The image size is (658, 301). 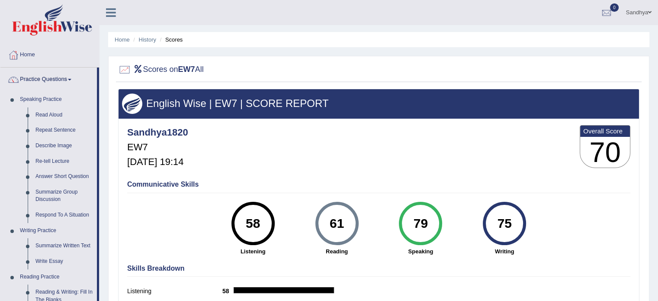 What do you see at coordinates (379, 268) in the screenshot?
I see `h4: Skills Breakdown` at bounding box center [379, 268].